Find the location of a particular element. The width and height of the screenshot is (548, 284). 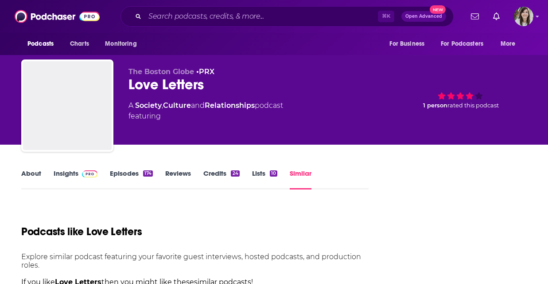

a: Credits24 is located at coordinates (221, 179).